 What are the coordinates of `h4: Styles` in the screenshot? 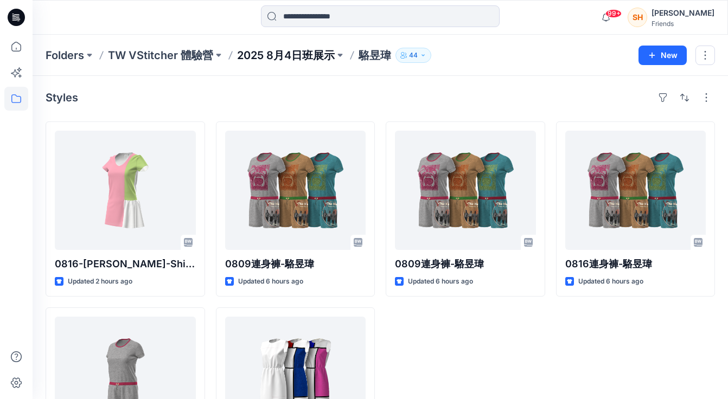 It's located at (62, 98).